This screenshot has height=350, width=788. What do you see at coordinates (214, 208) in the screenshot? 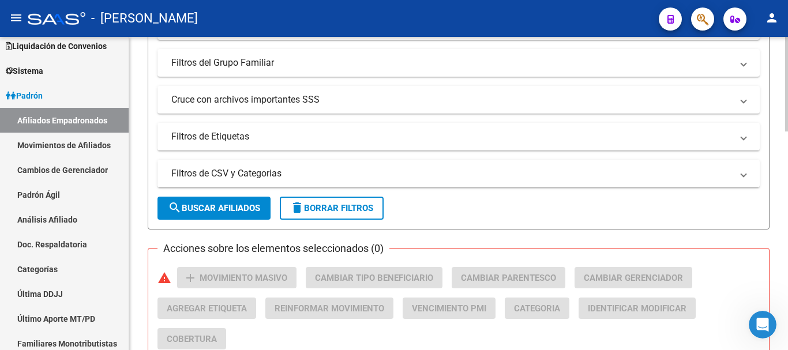
I see `span: Buscar Afiliados` at bounding box center [214, 208].